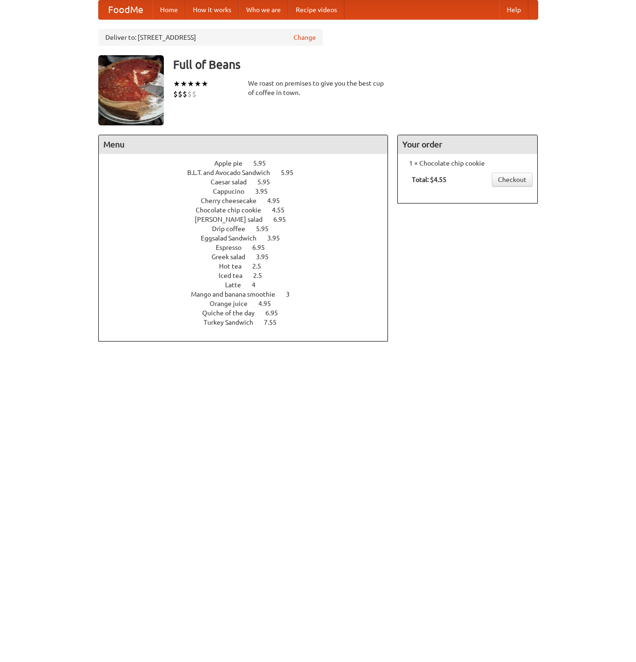  What do you see at coordinates (263, 10) in the screenshot?
I see `a: Who we are` at bounding box center [263, 10].